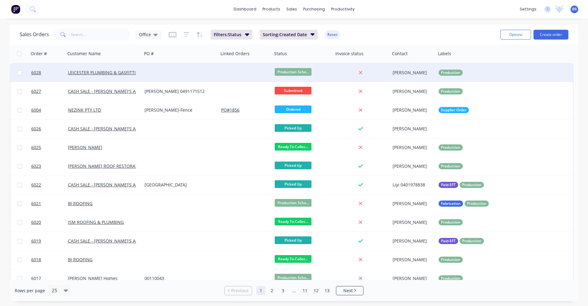  Describe the element at coordinates (280, 54) in the screenshot. I see `div: Status` at that location.